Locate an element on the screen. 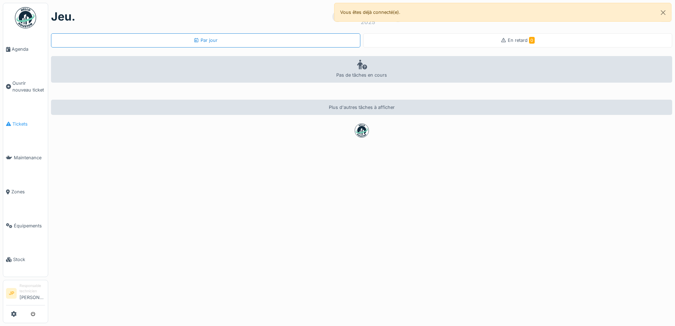 This screenshot has height=326, width=675. span: Agenda is located at coordinates (28, 49).